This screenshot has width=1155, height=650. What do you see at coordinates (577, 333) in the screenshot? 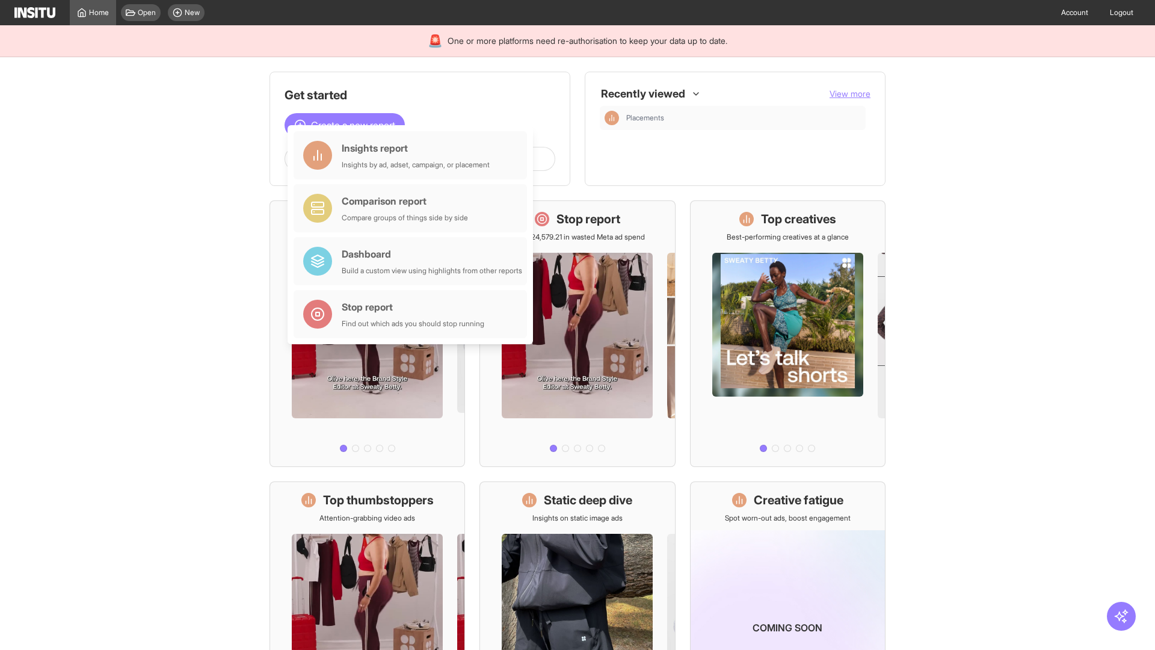
I see `a: Stop reportSave £24,579.21 in wasted Meta ad spend` at bounding box center [577, 333].